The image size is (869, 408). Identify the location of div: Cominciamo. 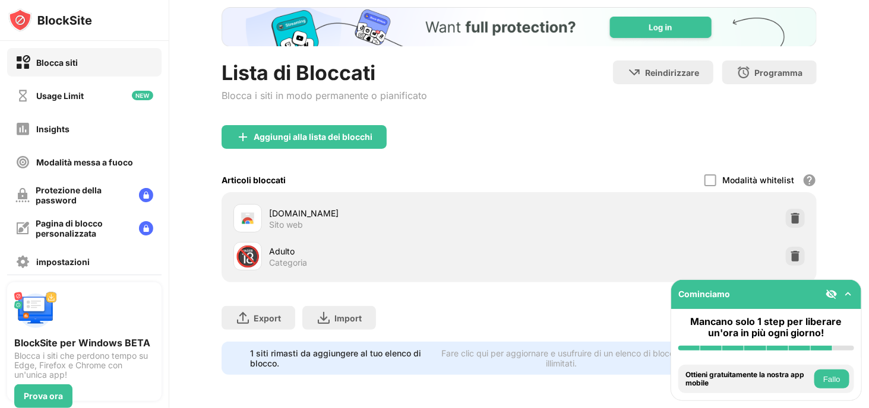
(703, 294).